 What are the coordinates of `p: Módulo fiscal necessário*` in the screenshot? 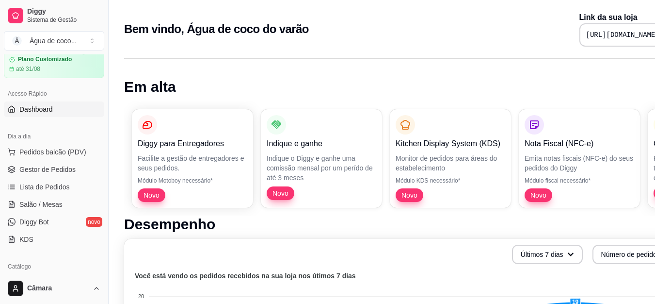 It's located at (579, 180).